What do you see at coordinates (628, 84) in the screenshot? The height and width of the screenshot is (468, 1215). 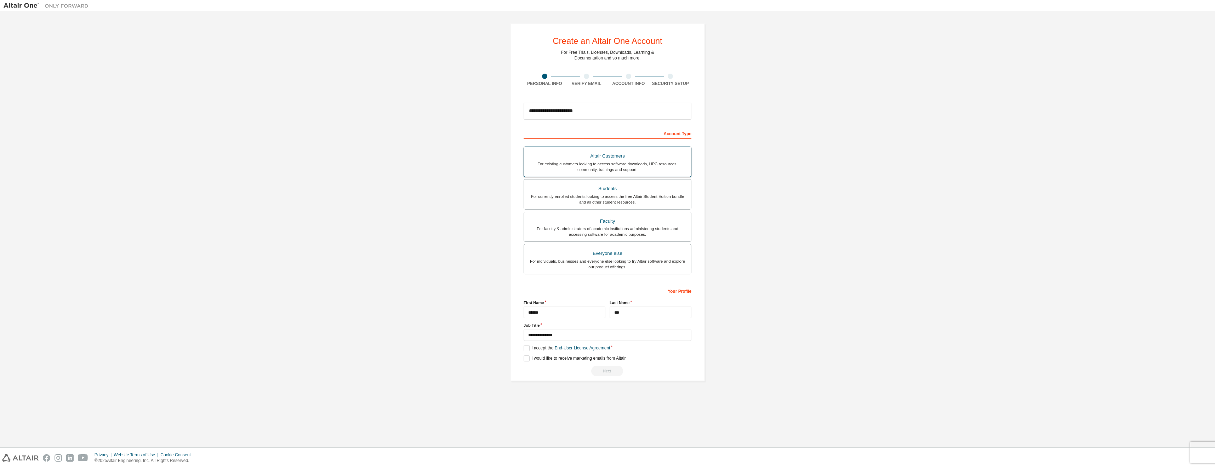 I see `div: Account Info` at bounding box center [628, 84].